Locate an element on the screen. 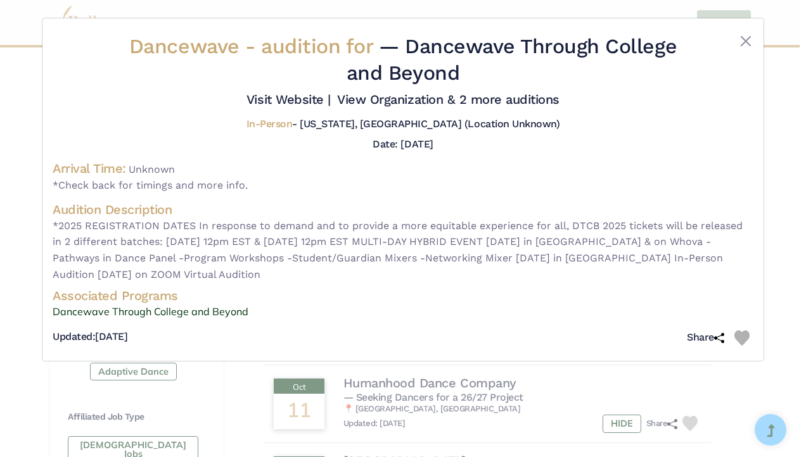 This screenshot has height=457, width=806. span: Dancewave - is located at coordinates (254, 46).